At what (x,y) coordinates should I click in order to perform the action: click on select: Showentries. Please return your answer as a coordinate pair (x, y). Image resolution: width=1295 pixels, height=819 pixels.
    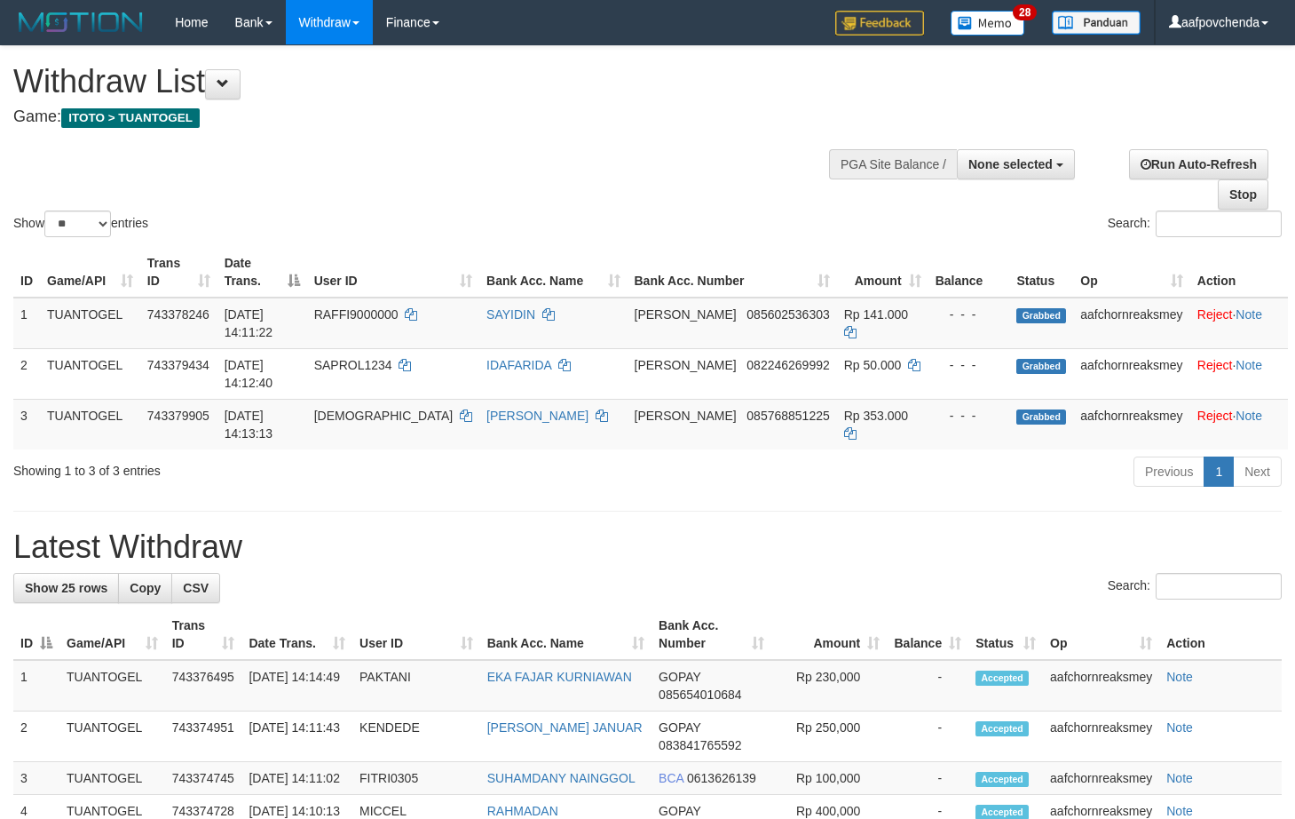
    Looking at the image, I should click on (77, 224).